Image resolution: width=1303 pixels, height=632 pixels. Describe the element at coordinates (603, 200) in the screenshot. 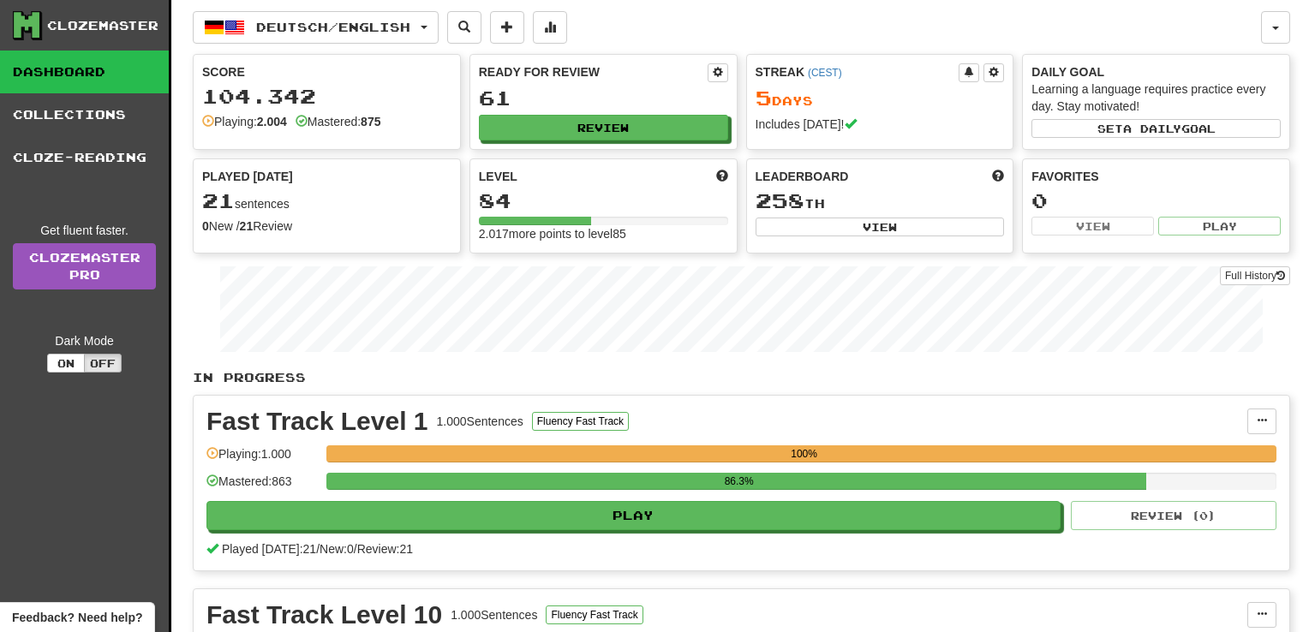

I see `div: 84` at that location.